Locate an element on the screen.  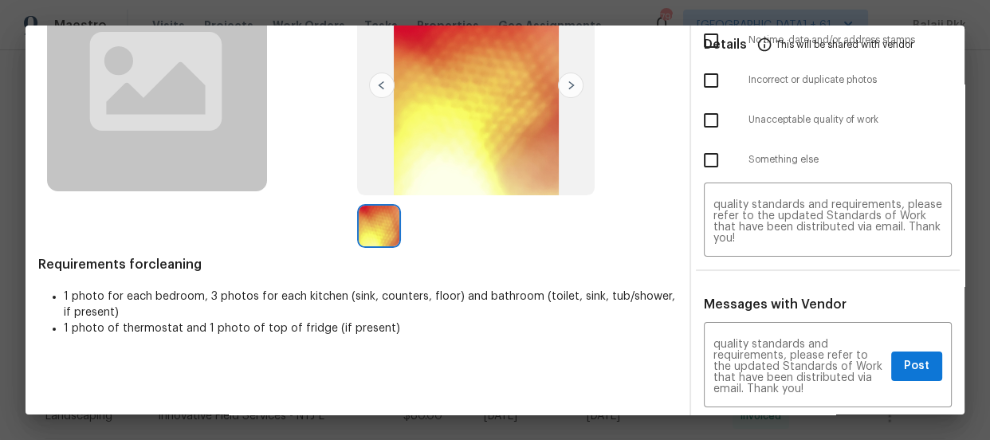
img: right-chevron-button-url is located at coordinates (571, 85).